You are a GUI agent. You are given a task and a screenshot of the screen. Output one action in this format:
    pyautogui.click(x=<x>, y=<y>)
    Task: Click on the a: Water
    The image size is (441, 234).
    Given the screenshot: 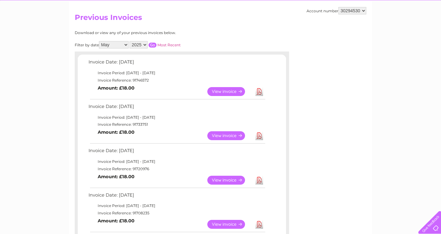 What is the action you would take?
    pyautogui.click(x=339, y=28)
    